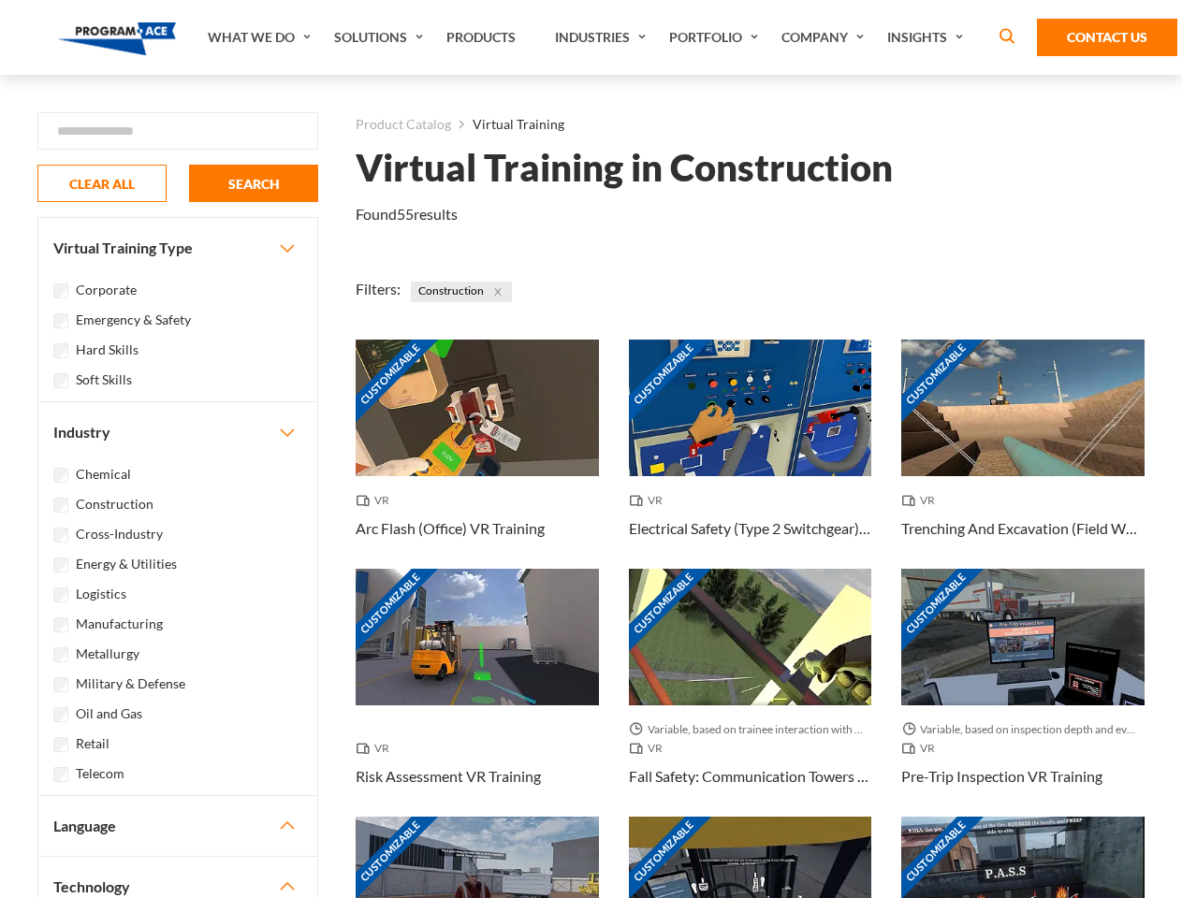 The image size is (1182, 898). Describe the element at coordinates (750, 777) in the screenshot. I see `h3: Fall Safety: Communication Towers VR Training` at that location.